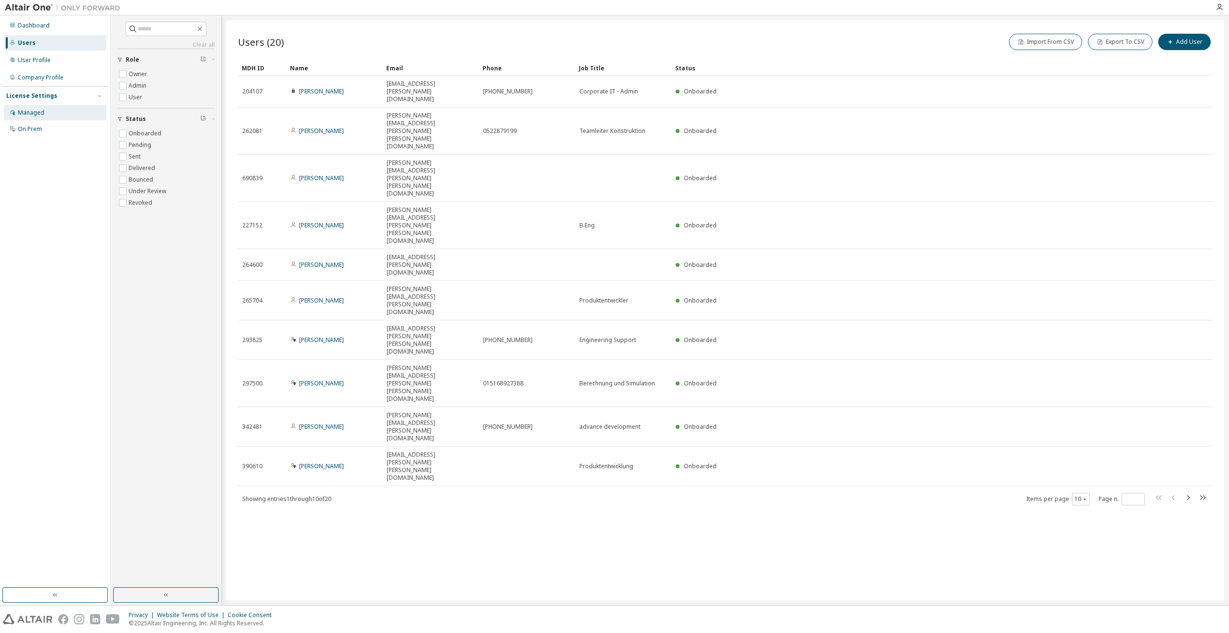 This screenshot has height=633, width=1229. I want to click on label: Sent, so click(135, 156).